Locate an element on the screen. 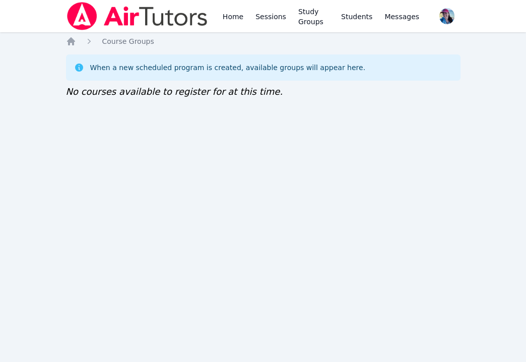 Image resolution: width=526 pixels, height=362 pixels. nav: Breadcrumb is located at coordinates (263, 41).